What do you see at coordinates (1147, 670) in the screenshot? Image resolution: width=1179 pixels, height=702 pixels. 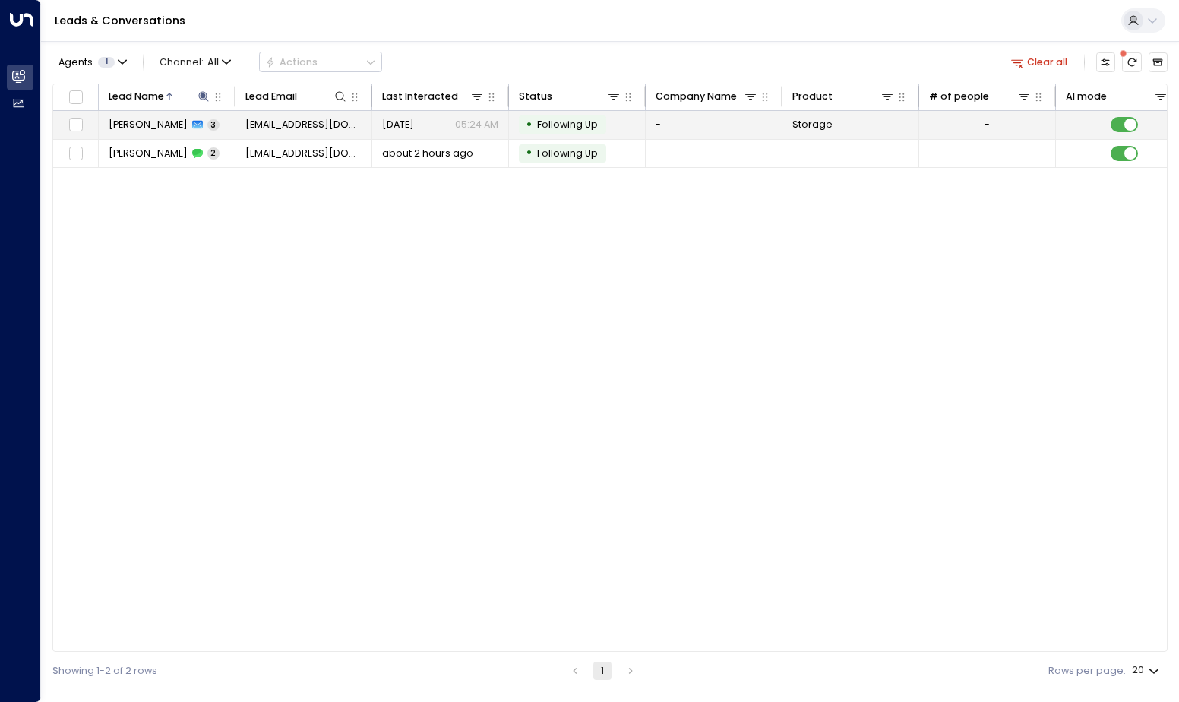 I see `div: 20` at bounding box center [1147, 670].